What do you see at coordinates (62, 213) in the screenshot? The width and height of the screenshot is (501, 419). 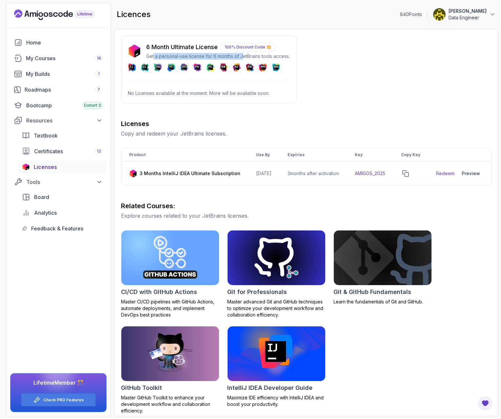 I see `a: analytics` at bounding box center [62, 213].